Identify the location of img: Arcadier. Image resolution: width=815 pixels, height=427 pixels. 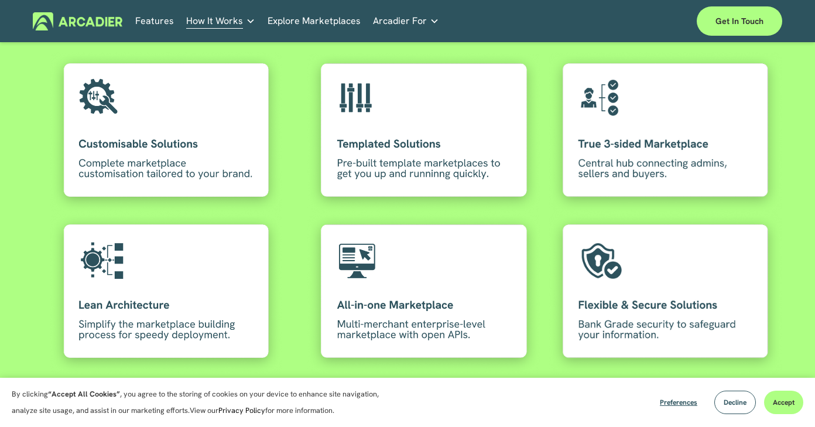
(77, 21).